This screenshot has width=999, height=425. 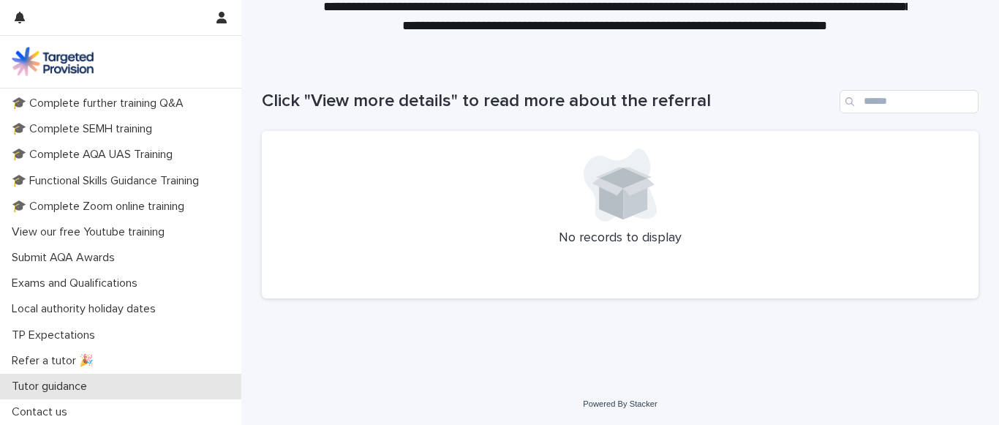 What do you see at coordinates (620, 404) in the screenshot?
I see `a: Powered By Stacker` at bounding box center [620, 404].